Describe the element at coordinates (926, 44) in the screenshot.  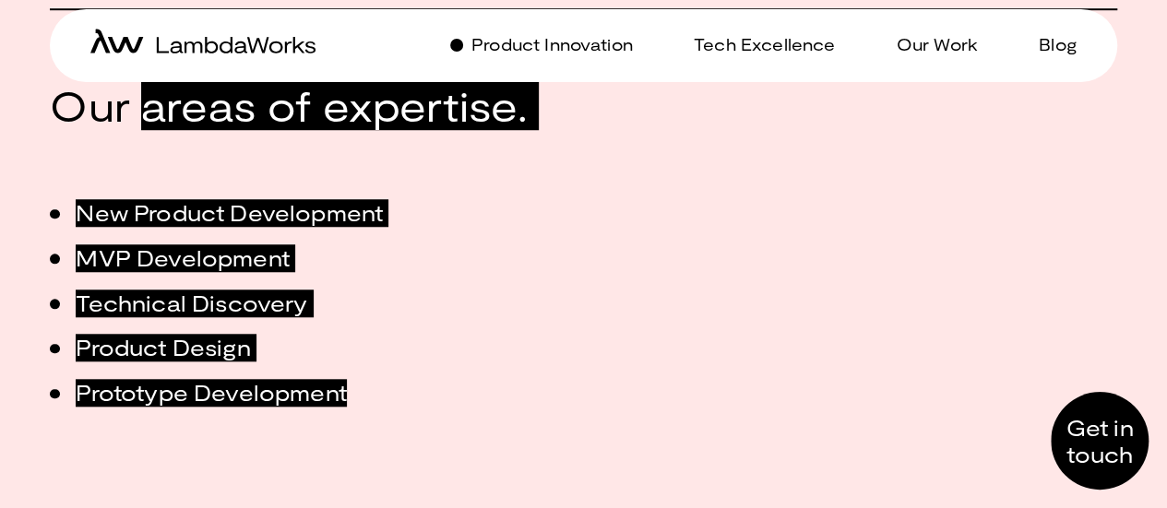
I see `a: Our Work` at that location.